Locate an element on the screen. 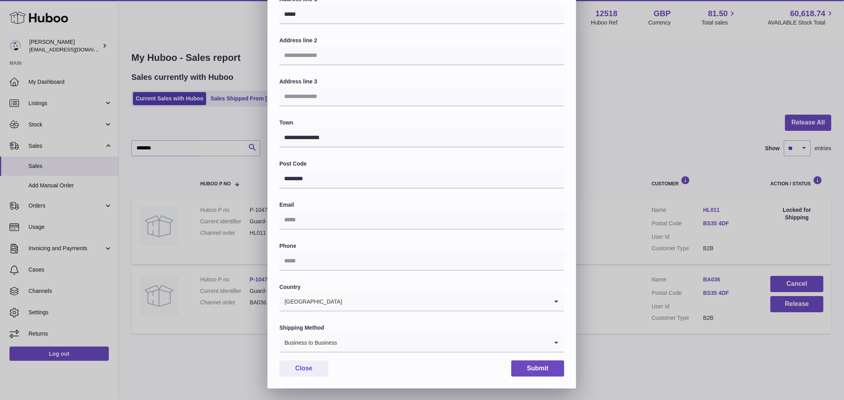 The width and height of the screenshot is (844, 400). label: Post Code is located at coordinates (422, 164).